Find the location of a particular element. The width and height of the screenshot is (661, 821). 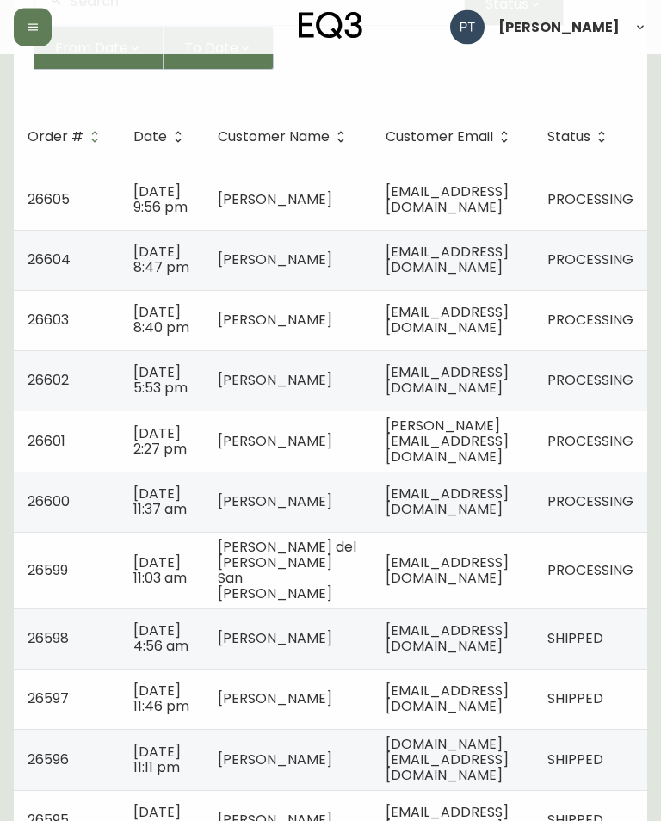

span: 26603 is located at coordinates (48, 320).